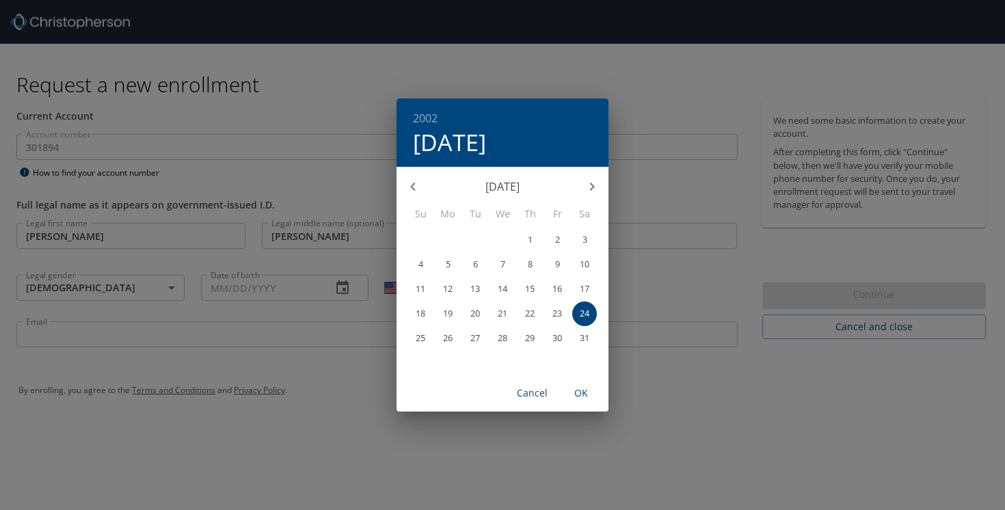 The image size is (1005, 510). Describe the element at coordinates (425, 118) in the screenshot. I see `button: 2002` at that location.